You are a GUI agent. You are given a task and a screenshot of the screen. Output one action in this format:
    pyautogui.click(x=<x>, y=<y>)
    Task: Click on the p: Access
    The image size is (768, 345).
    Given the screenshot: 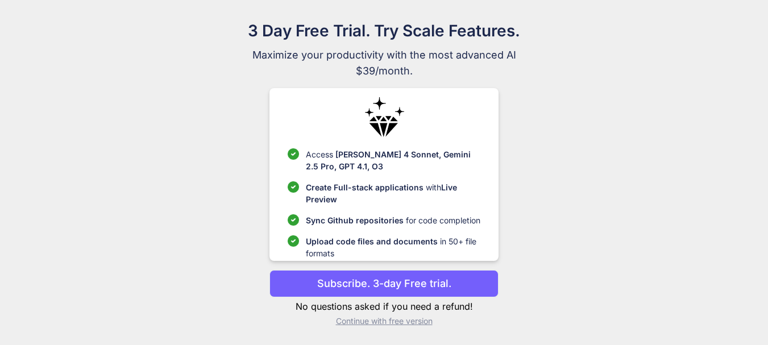 What is the action you would take?
    pyautogui.click(x=393, y=160)
    